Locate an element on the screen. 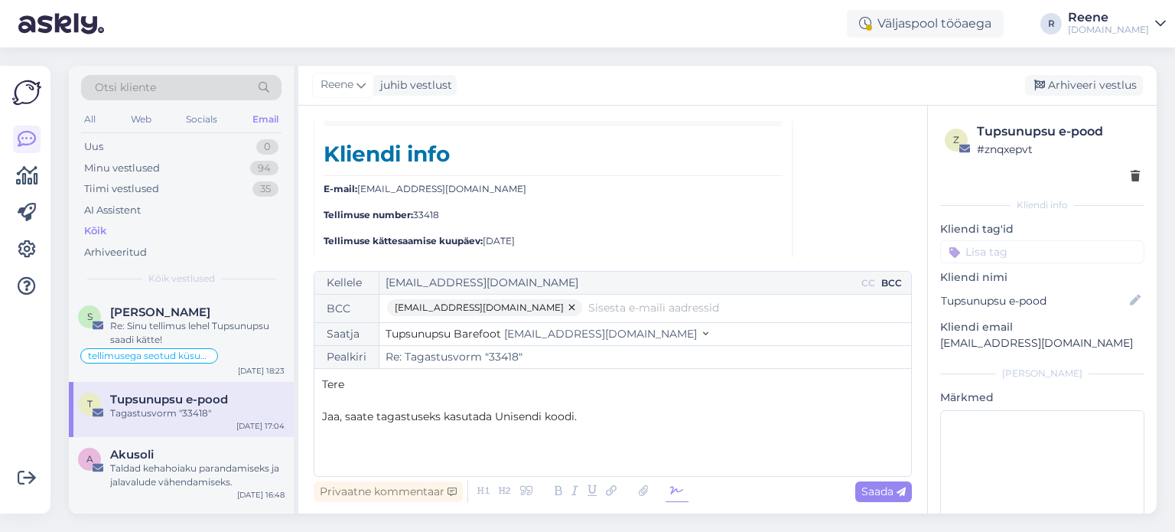 Image resolution: width=1175 pixels, height=532 pixels. input: Lisa tag is located at coordinates (1042, 252).